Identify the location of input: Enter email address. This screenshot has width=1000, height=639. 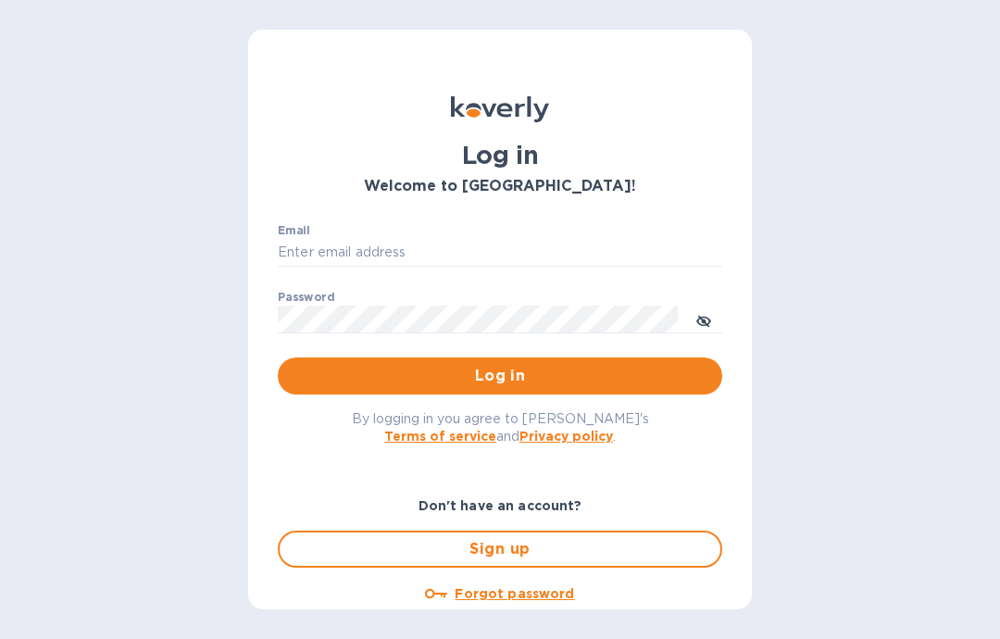
(500, 253).